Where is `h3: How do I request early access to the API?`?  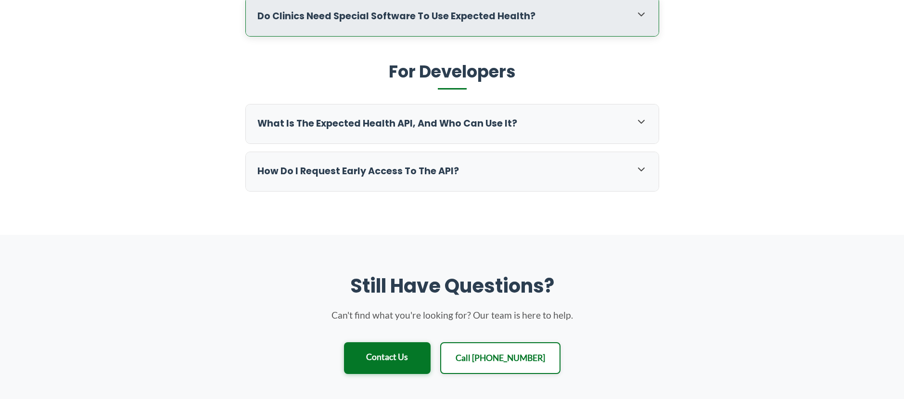
h3: How do I request early access to the API? is located at coordinates (442, 171).